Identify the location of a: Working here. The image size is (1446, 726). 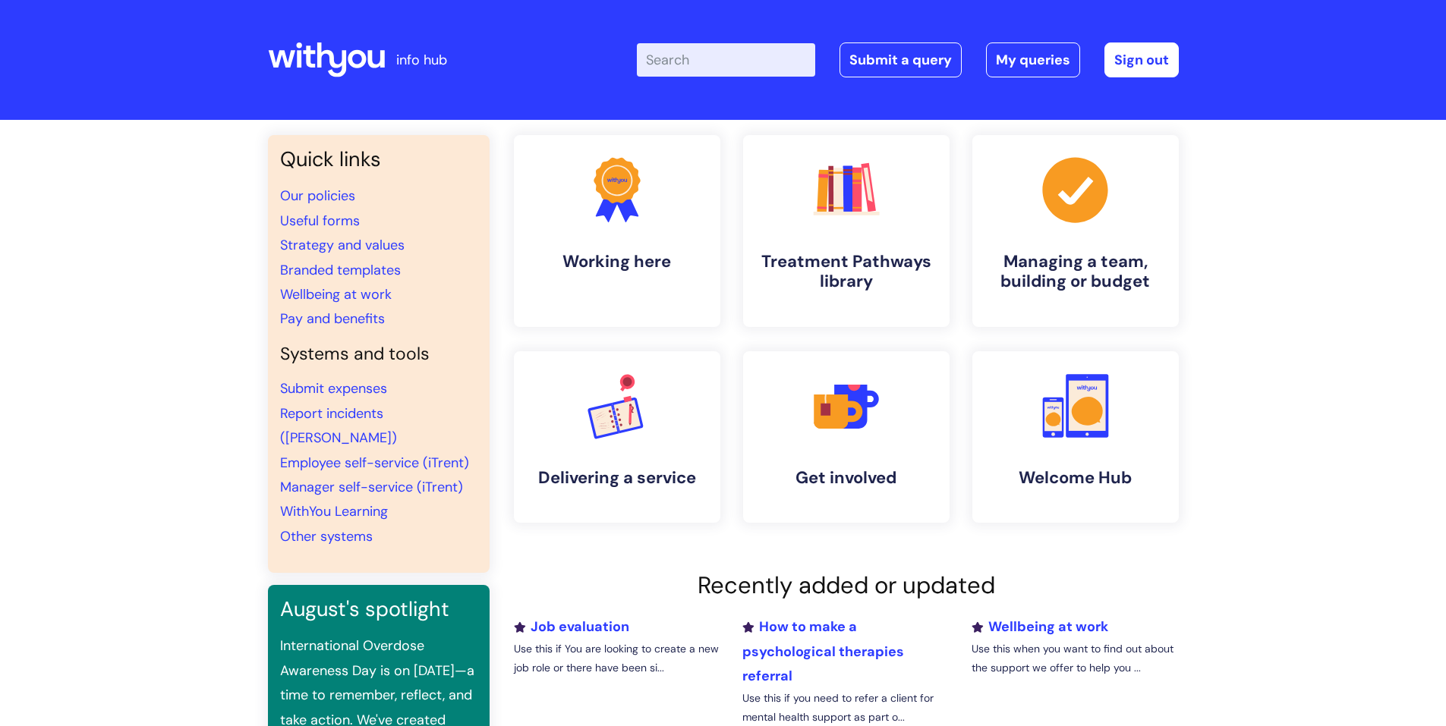
(617, 231).